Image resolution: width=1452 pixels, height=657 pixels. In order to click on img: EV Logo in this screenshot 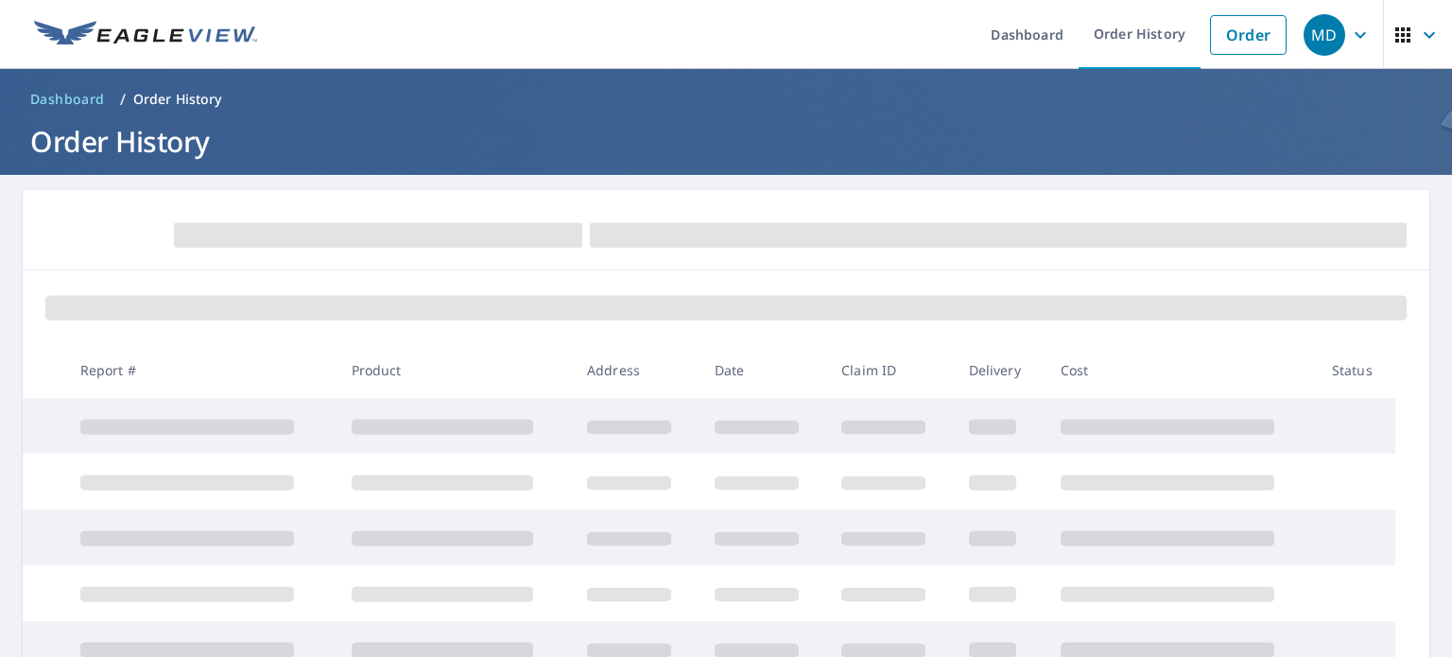, I will do `click(146, 35)`.